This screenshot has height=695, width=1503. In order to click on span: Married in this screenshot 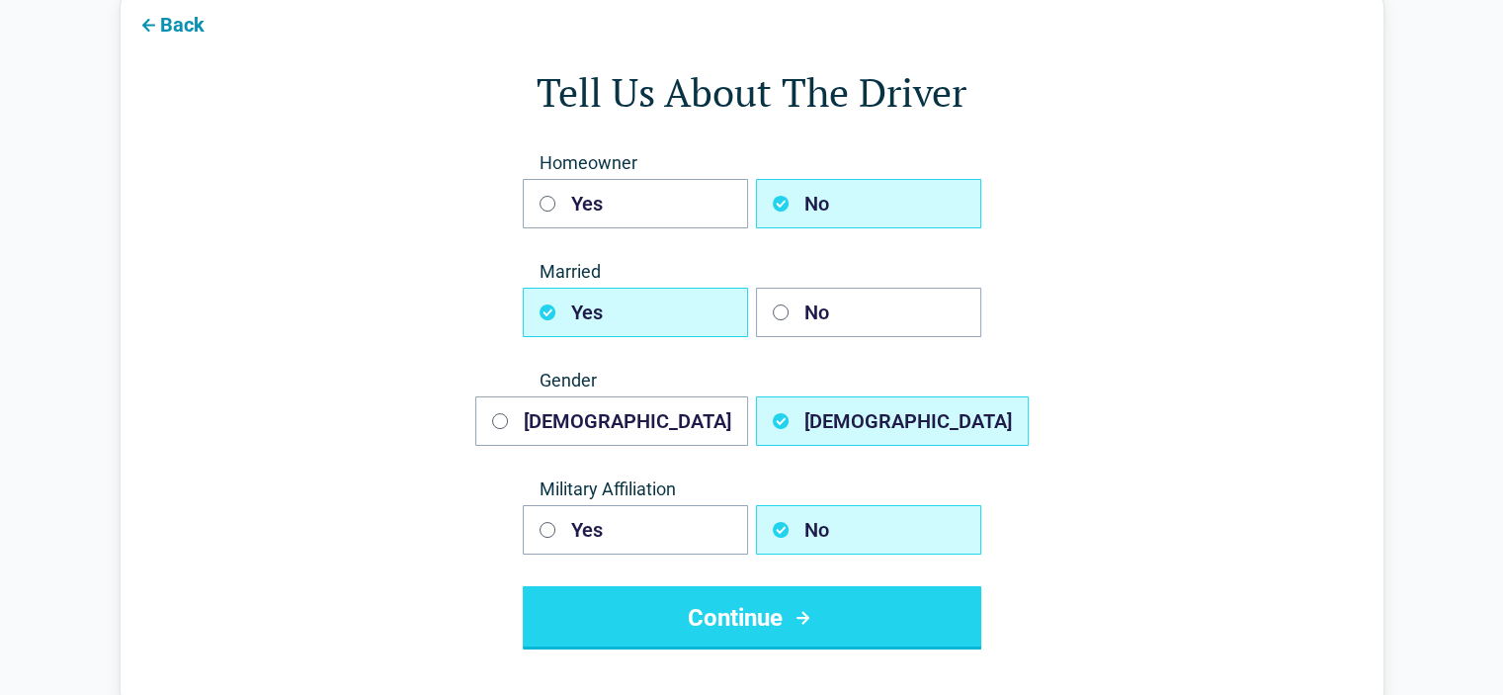, I will do `click(752, 272)`.